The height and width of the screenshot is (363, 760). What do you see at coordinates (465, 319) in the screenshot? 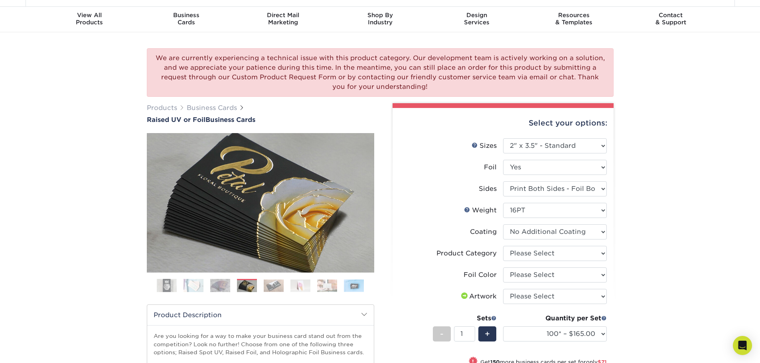
I see `div: Sets` at bounding box center [465, 319].